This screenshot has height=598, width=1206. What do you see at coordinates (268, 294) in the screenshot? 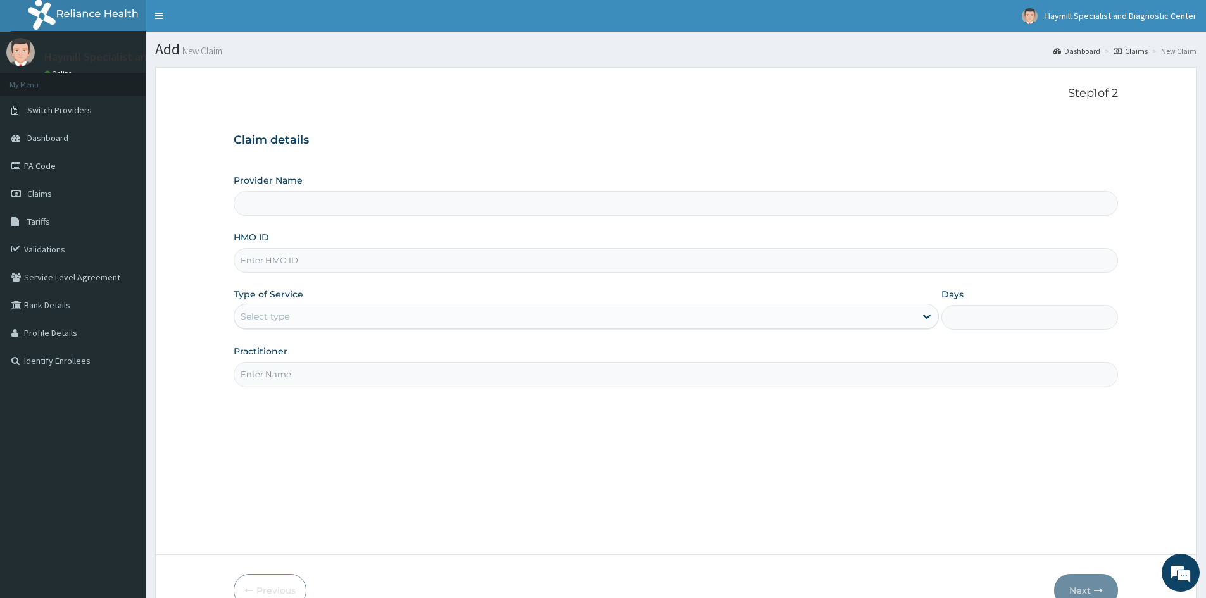
I see `label: Type of Service` at bounding box center [268, 294].